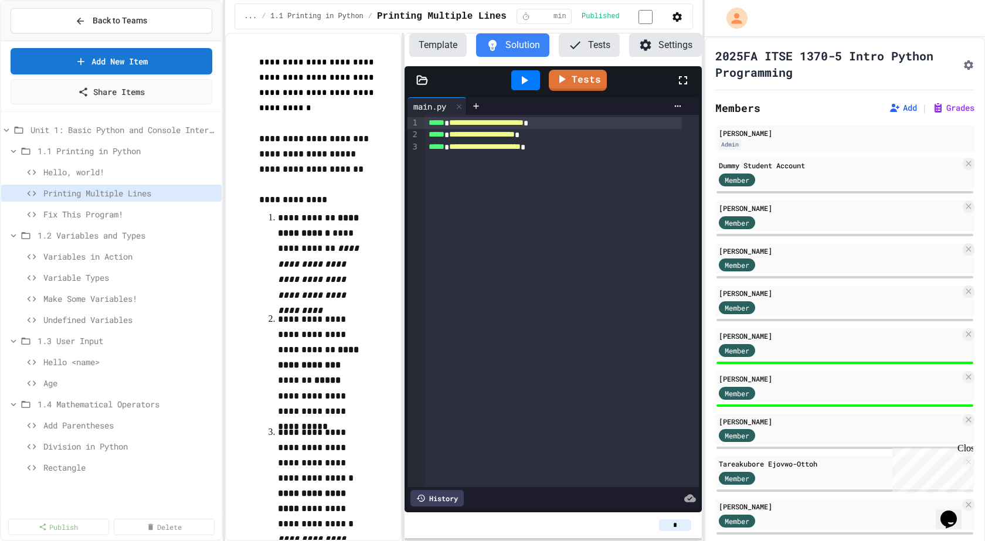  Describe the element at coordinates (413, 123) in the screenshot. I see `div: 1` at that location.